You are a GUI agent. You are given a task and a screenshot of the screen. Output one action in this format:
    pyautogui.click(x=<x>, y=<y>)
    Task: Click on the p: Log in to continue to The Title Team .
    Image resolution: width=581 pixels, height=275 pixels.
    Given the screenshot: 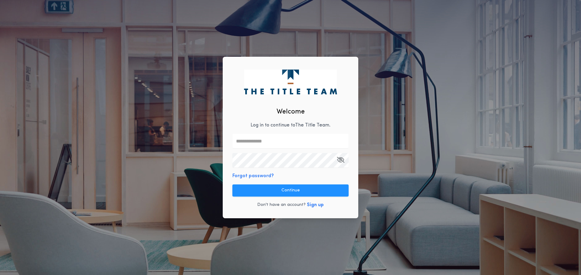 What is the action you would take?
    pyautogui.click(x=290, y=125)
    